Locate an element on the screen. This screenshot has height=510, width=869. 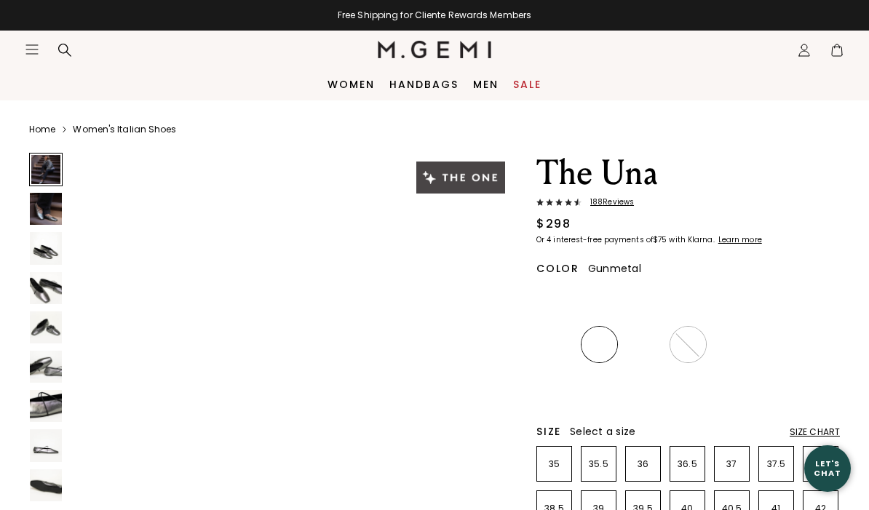
img: Antique Rose is located at coordinates (733, 344).